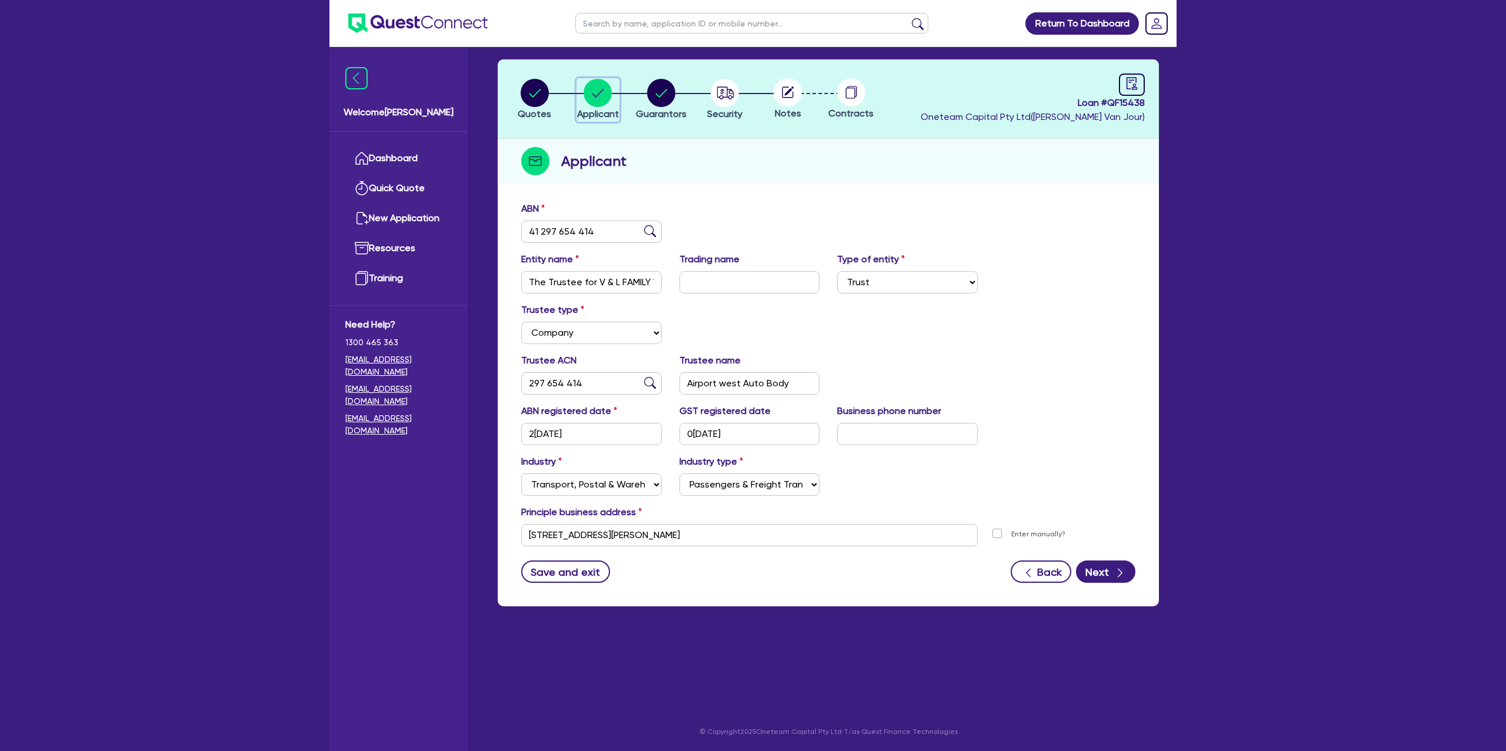 The width and height of the screenshot is (1506, 751). What do you see at coordinates (533, 209) in the screenshot?
I see `label: ABN` at bounding box center [533, 209].